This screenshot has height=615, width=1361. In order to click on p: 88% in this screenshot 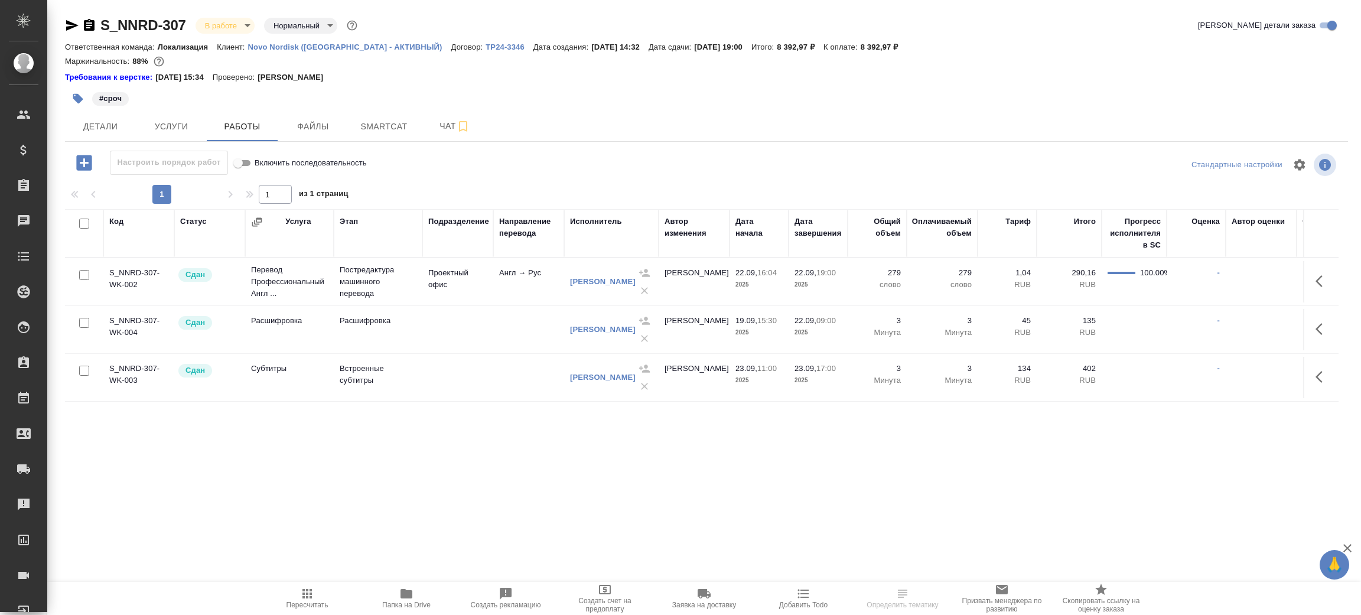, I will do `click(141, 61)`.